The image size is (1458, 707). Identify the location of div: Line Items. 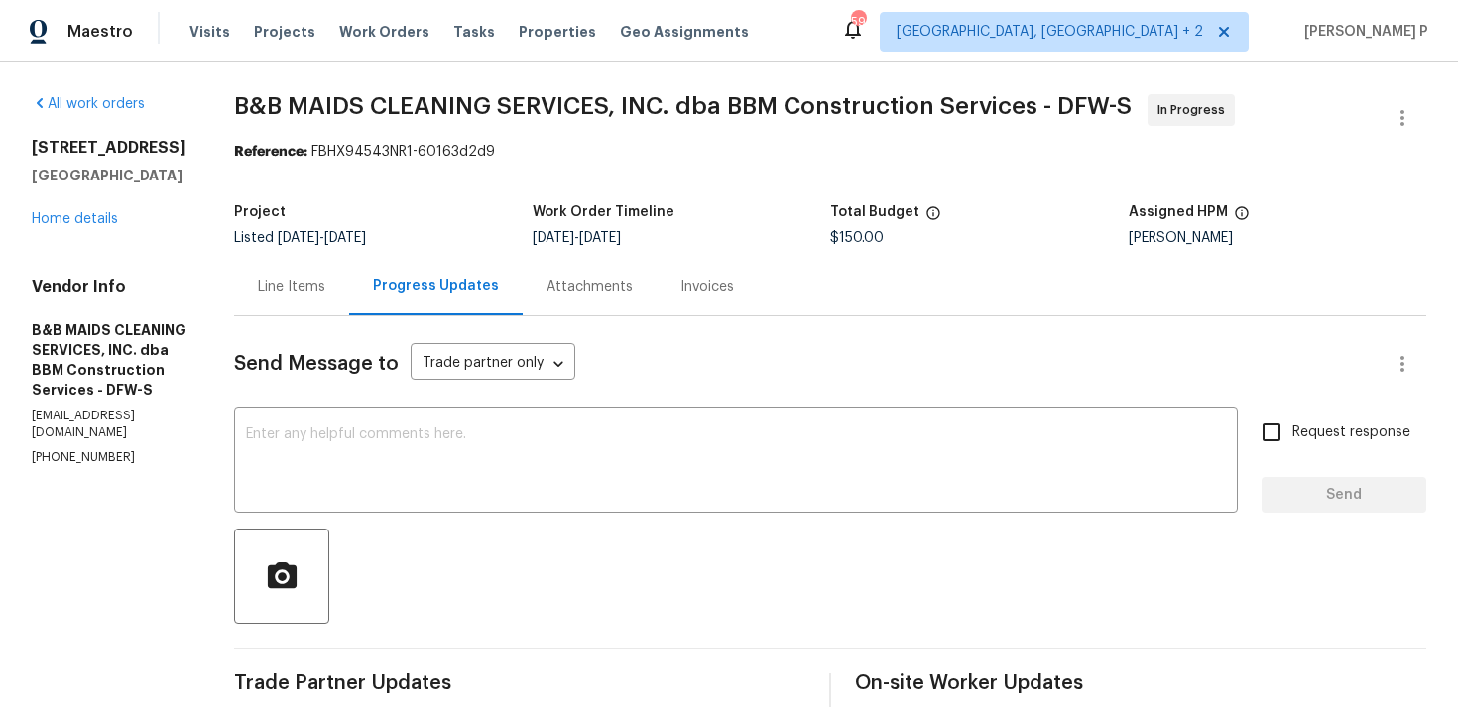
(292, 287).